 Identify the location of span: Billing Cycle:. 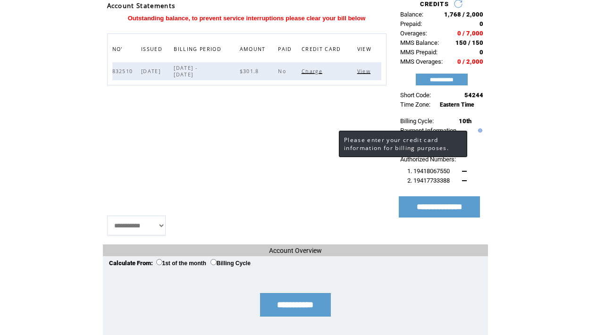
(417, 121).